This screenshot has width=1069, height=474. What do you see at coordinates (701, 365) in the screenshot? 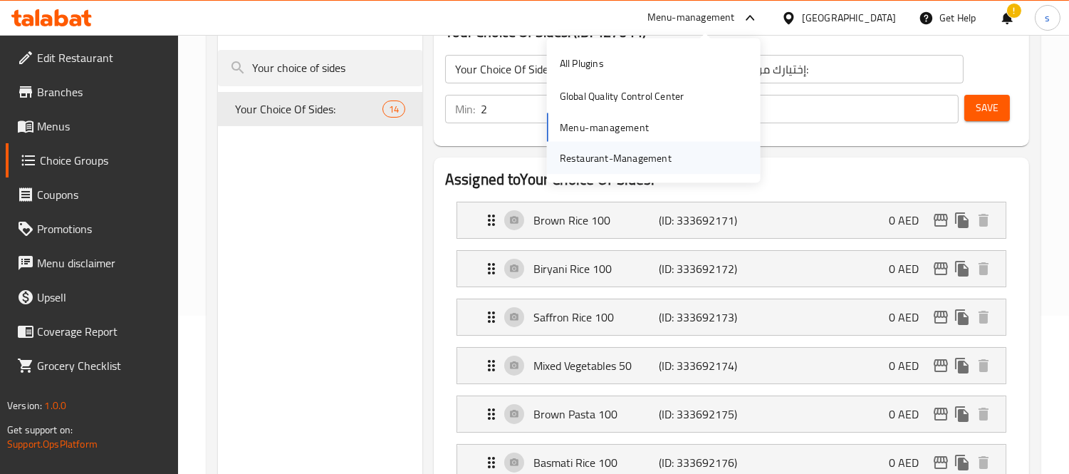
I see `p: (ID: 333692174)` at bounding box center [701, 365].